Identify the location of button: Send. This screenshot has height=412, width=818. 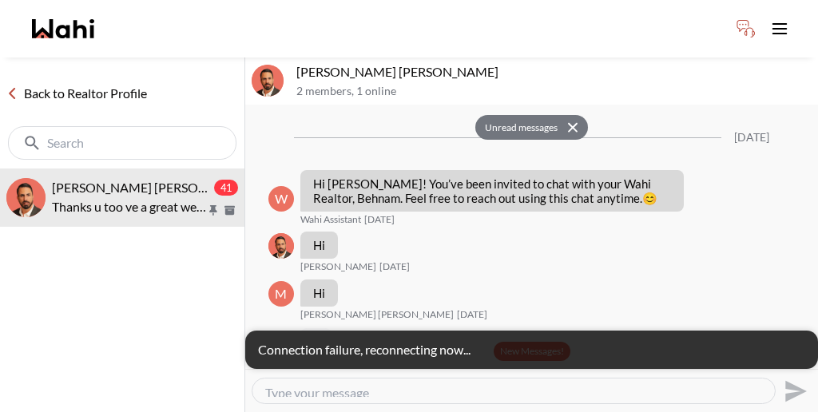
(794, 391).